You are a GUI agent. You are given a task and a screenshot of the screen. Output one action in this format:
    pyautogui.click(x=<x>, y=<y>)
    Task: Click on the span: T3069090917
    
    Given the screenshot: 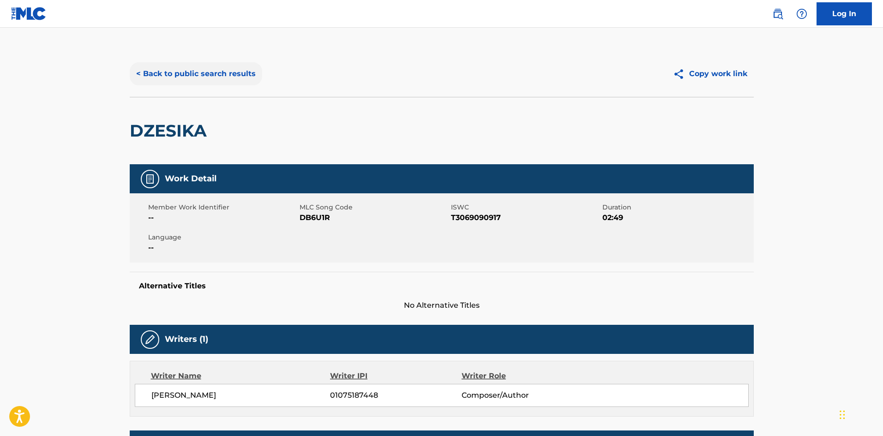 What is the action you would take?
    pyautogui.click(x=525, y=218)
    